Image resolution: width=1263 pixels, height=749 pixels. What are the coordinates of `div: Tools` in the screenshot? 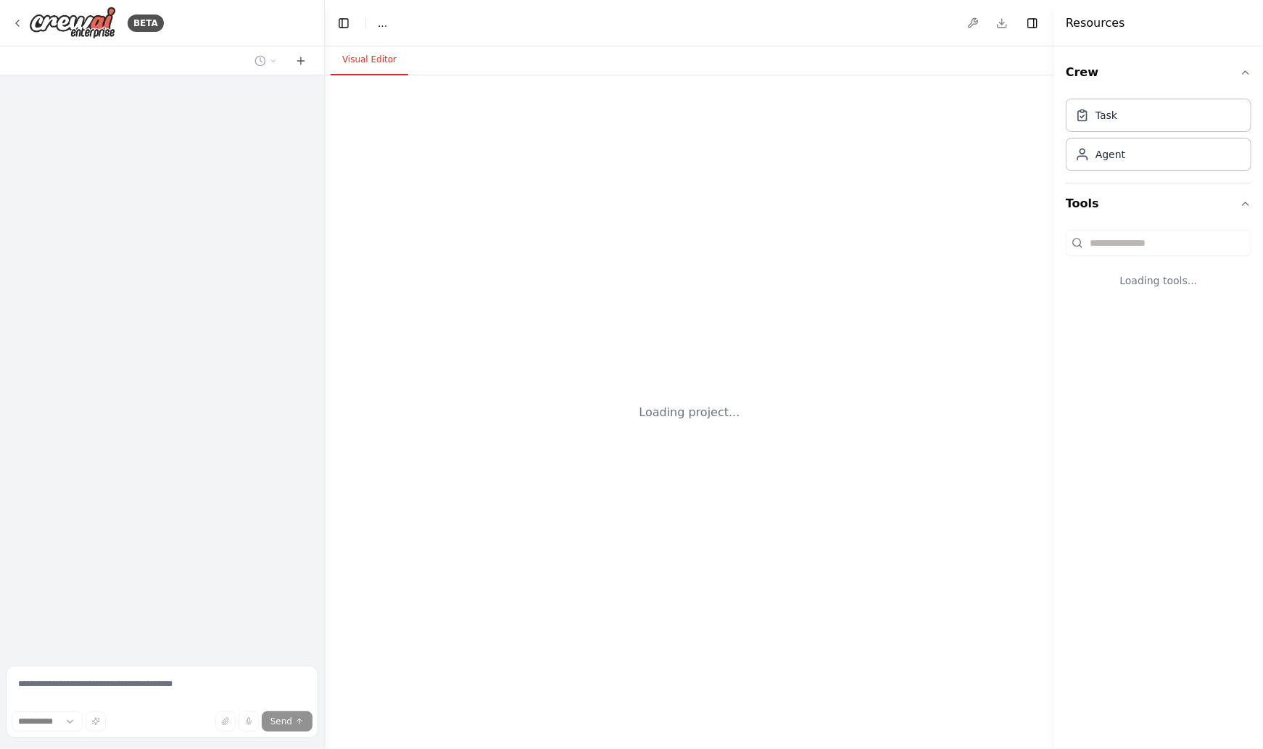 It's located at (1159, 268).